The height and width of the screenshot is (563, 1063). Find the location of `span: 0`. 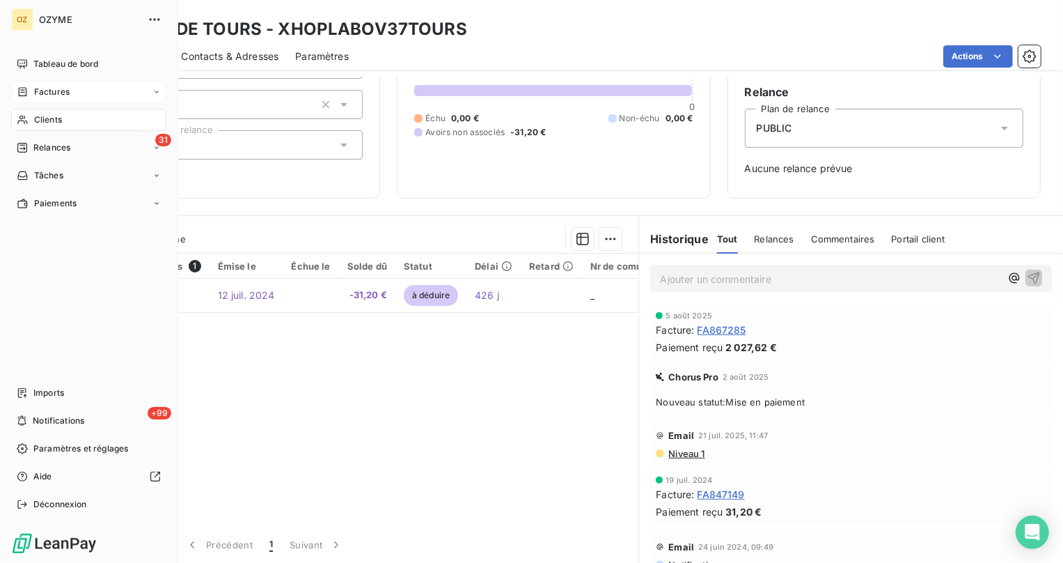

span: 0 is located at coordinates (693, 107).